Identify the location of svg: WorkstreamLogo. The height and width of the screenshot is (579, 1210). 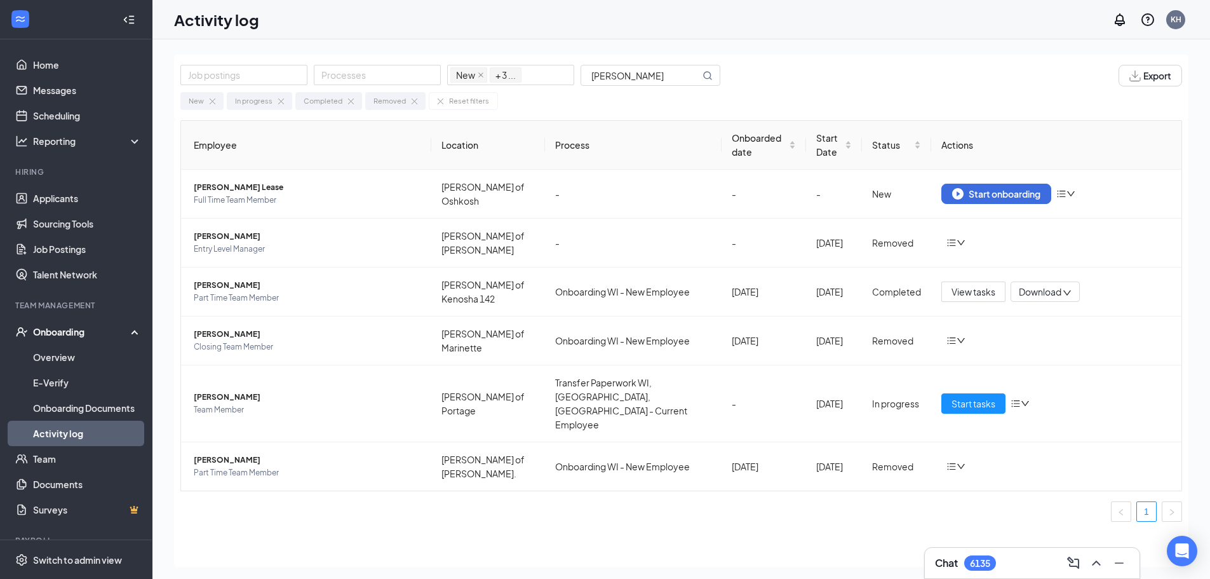
(20, 19).